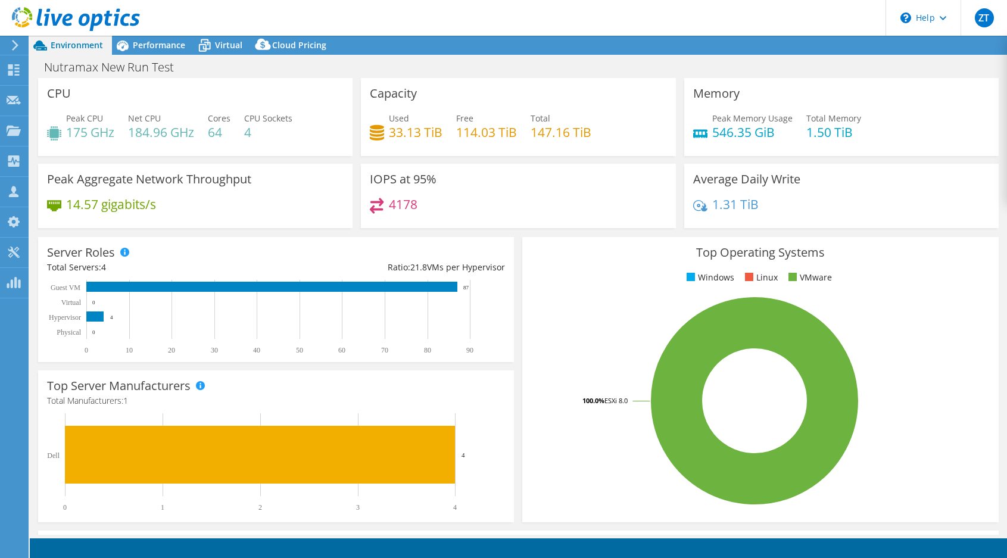 The height and width of the screenshot is (558, 1007). I want to click on div: Total Servers:, so click(161, 267).